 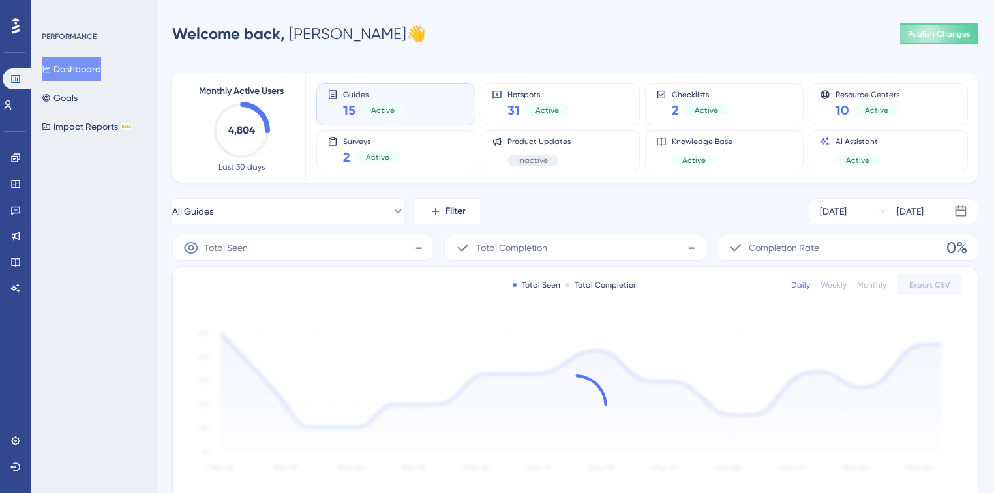 What do you see at coordinates (784, 248) in the screenshot?
I see `span: Completion Rate` at bounding box center [784, 248].